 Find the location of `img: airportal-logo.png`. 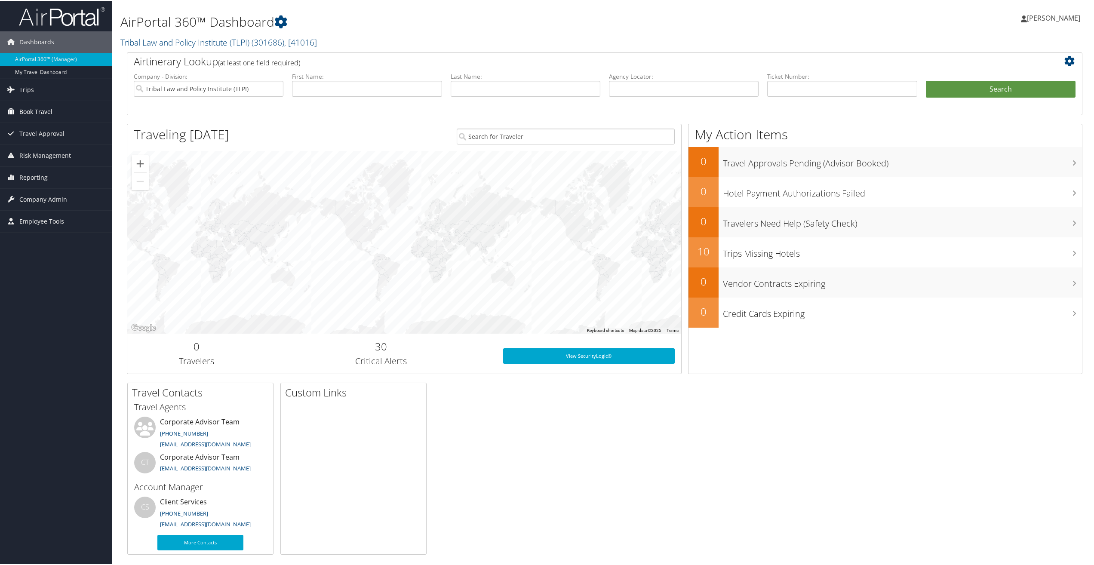

img: airportal-logo.png is located at coordinates (62, 15).